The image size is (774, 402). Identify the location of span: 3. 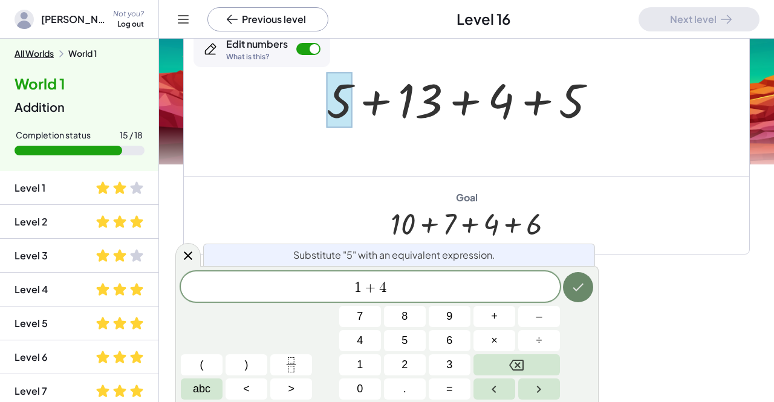
(449, 365).